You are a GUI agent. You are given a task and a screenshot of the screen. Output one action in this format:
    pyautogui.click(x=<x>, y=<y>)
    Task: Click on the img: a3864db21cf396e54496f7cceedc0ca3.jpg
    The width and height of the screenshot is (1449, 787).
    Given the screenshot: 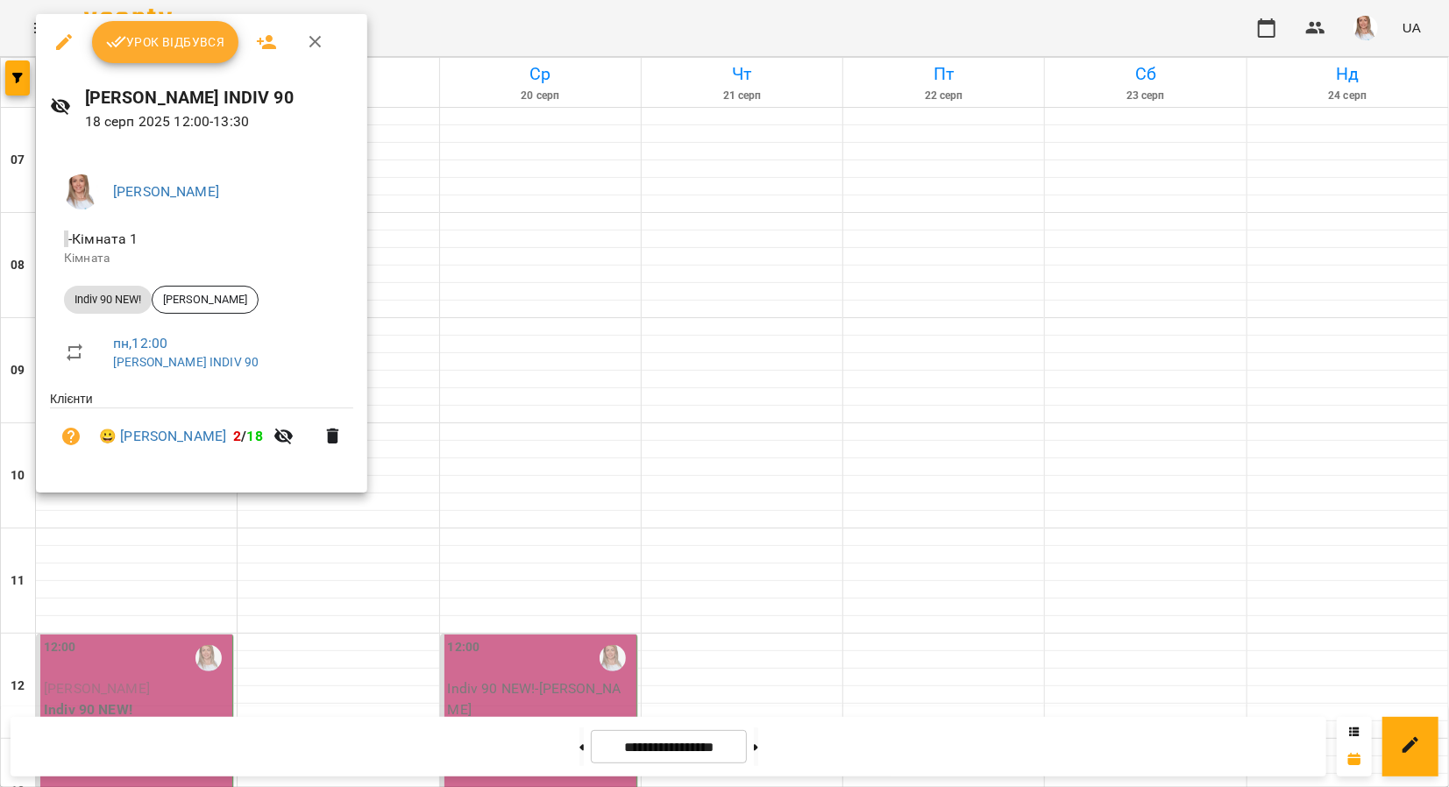 What is the action you would take?
    pyautogui.click(x=82, y=192)
    